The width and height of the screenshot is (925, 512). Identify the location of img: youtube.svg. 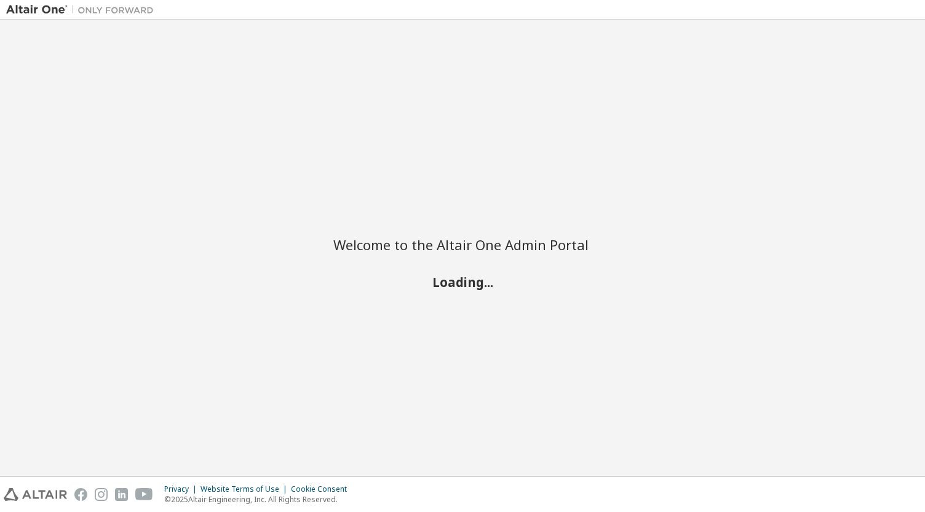
(144, 494).